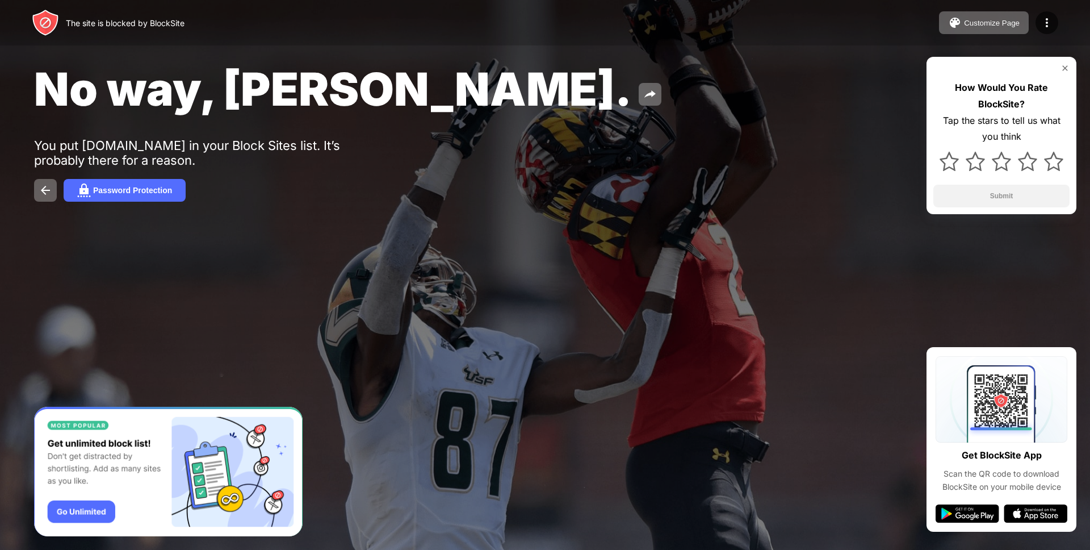 The width and height of the screenshot is (1090, 550). I want to click on img: google-play.svg, so click(968, 513).